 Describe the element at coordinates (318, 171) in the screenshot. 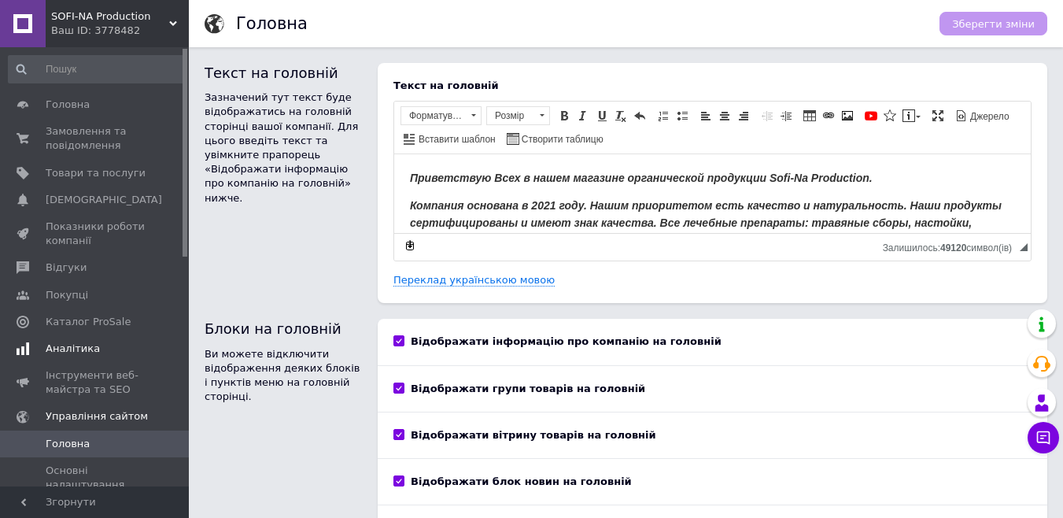

I see `body: Редактор, 7DDB30EE-28B8-429C-B9D6-200E76EFB0A2` at that location.